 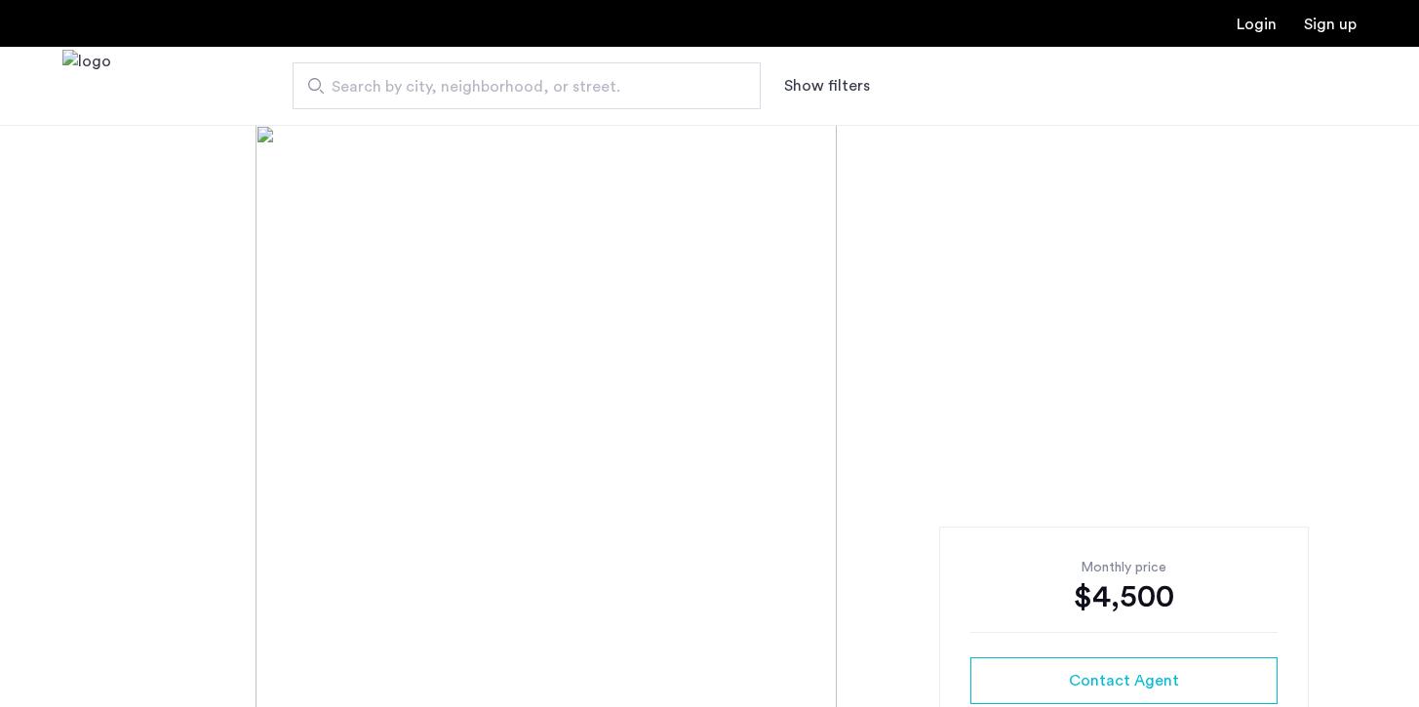 I want to click on a: Registration, so click(x=1330, y=24).